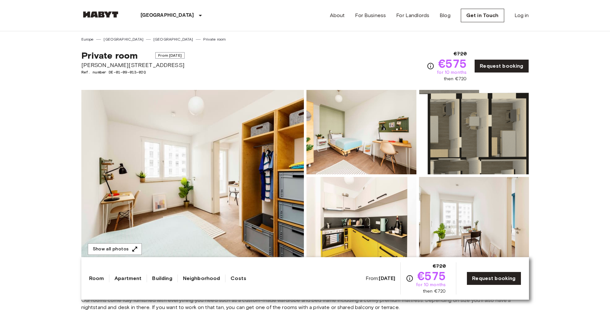 The height and width of the screenshot is (310, 610). What do you see at coordinates (445, 15) in the screenshot?
I see `a: Blog` at bounding box center [445, 15].